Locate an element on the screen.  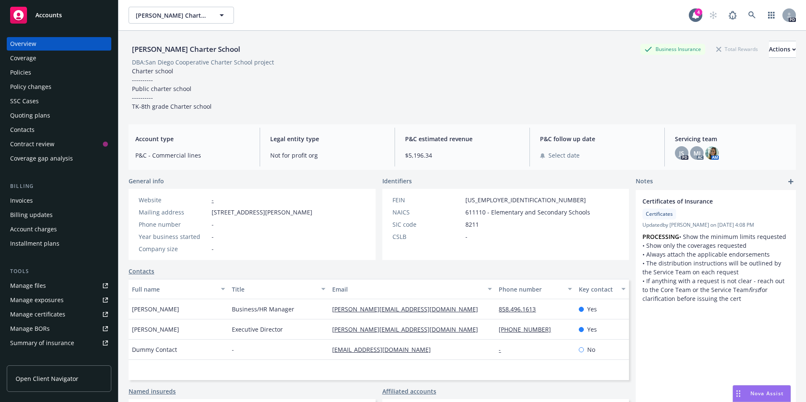
span: No is located at coordinates (591, 349).